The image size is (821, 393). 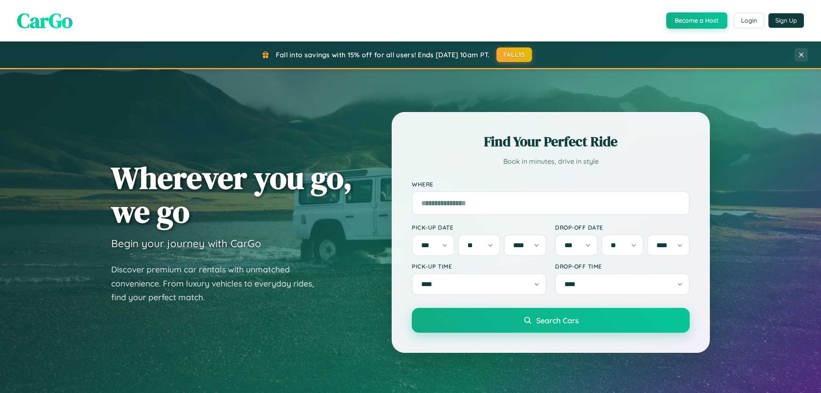 What do you see at coordinates (622, 266) in the screenshot?
I see `label: Drop-off Time` at bounding box center [622, 266].